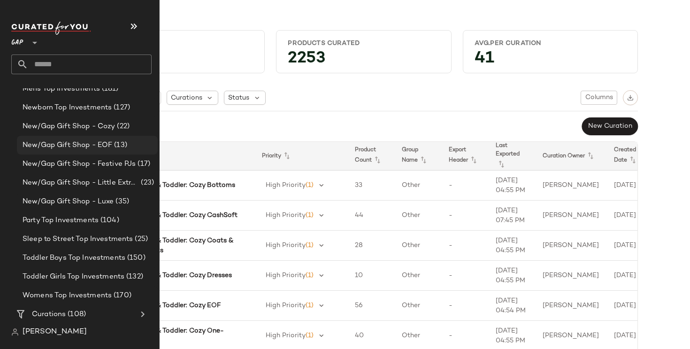 This screenshot has height=349, width=690. Describe the element at coordinates (143, 164) in the screenshot. I see `span: (17)` at that location.